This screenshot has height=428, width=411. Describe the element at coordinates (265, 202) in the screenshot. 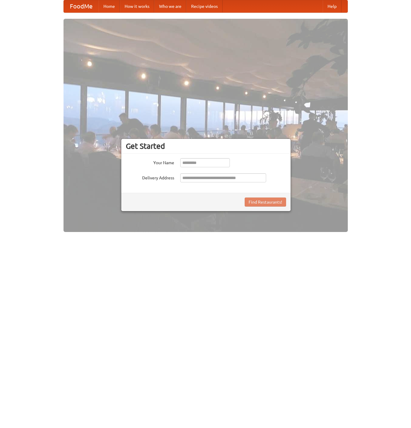

I see `button: Find Restaurants!` at that location.